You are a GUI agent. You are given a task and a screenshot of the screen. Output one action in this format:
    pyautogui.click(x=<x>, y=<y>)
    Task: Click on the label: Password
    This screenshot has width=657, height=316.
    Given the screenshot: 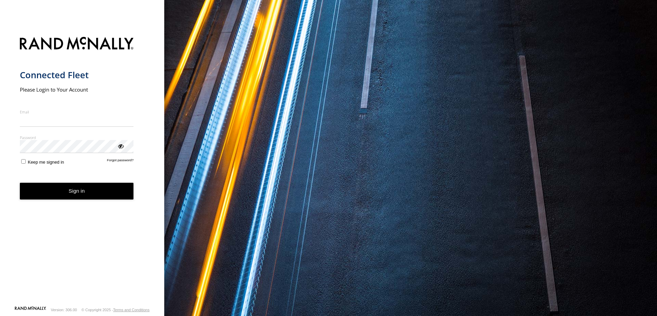 What is the action you would take?
    pyautogui.click(x=77, y=138)
    